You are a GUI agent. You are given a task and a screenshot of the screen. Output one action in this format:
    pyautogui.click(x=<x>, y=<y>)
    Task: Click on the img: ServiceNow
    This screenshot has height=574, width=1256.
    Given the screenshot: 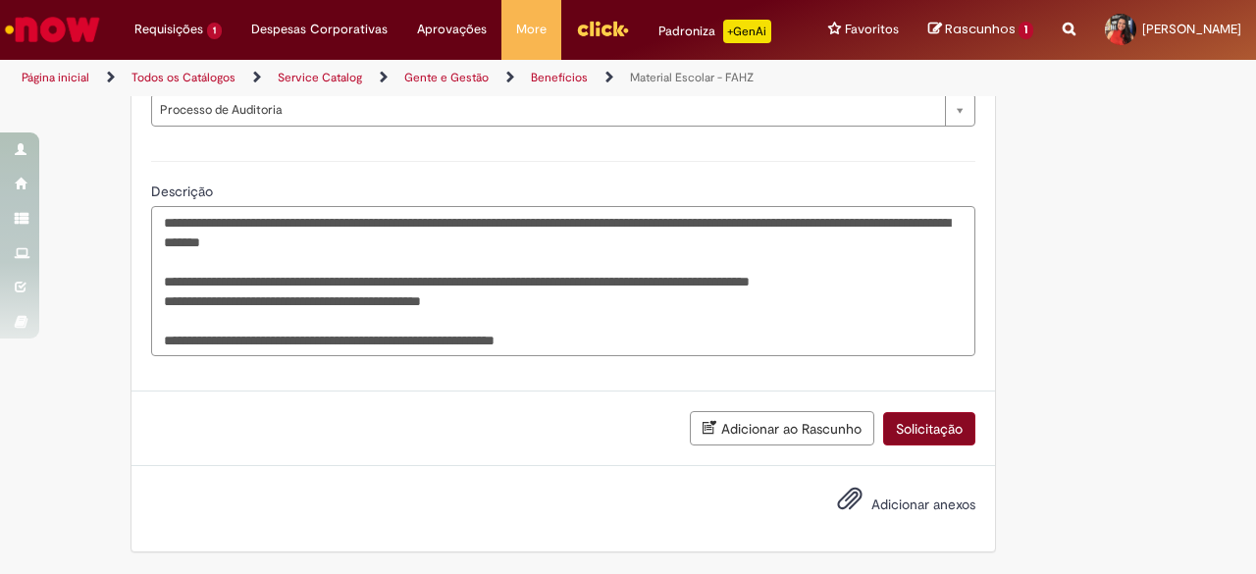 What is the action you would take?
    pyautogui.click(x=52, y=29)
    